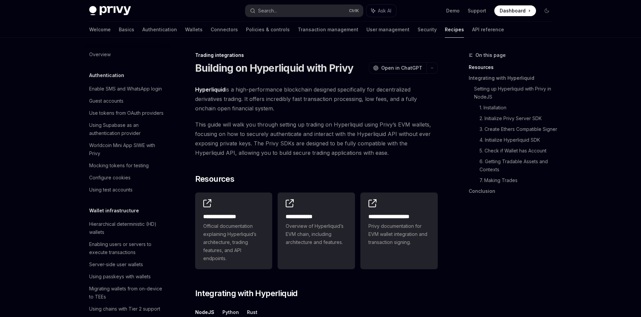  What do you see at coordinates (513, 78) in the screenshot?
I see `a: Integrating with Hyperliquid` at bounding box center [513, 78].